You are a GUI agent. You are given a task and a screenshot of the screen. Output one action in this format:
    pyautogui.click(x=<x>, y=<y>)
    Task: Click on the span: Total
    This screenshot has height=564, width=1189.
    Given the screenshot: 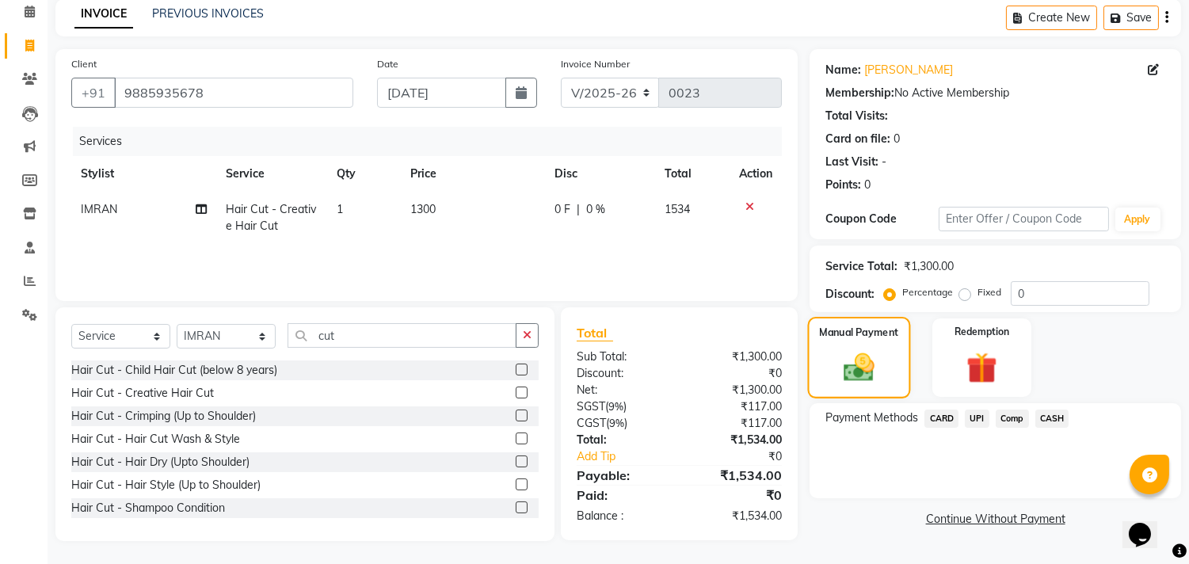 What is the action you would take?
    pyautogui.click(x=595, y=333)
    